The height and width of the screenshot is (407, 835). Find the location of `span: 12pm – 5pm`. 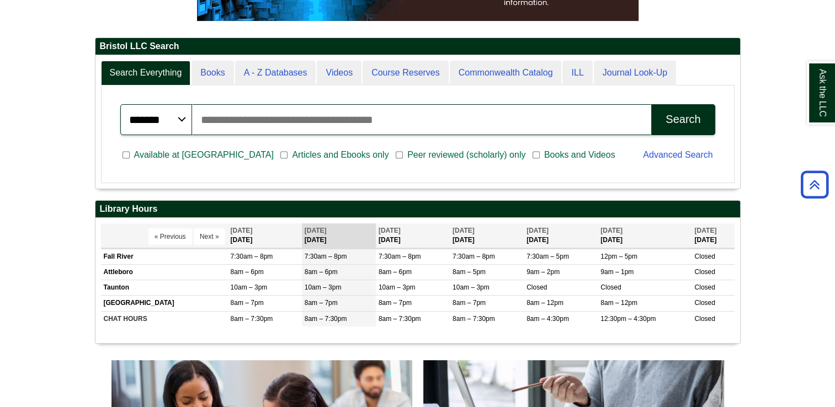

span: 12pm – 5pm is located at coordinates (619, 257).